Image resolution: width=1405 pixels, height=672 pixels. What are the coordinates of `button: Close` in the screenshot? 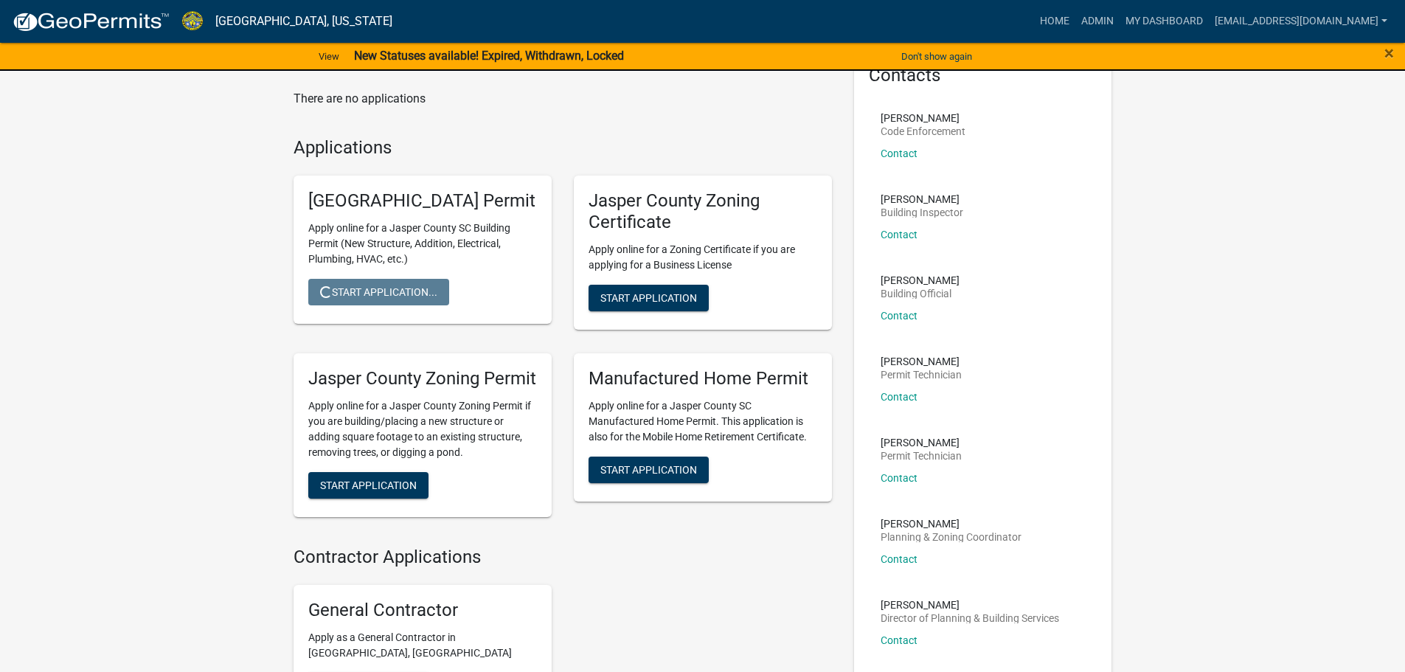 It's located at (1389, 53).